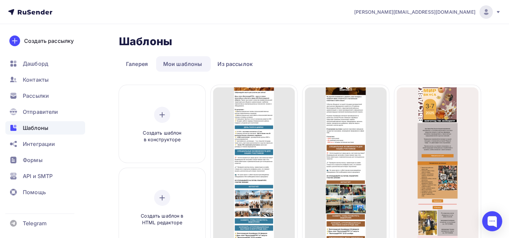 This screenshot has height=238, width=509. What do you see at coordinates (34, 223) in the screenshot?
I see `span: Telegram` at bounding box center [34, 223].